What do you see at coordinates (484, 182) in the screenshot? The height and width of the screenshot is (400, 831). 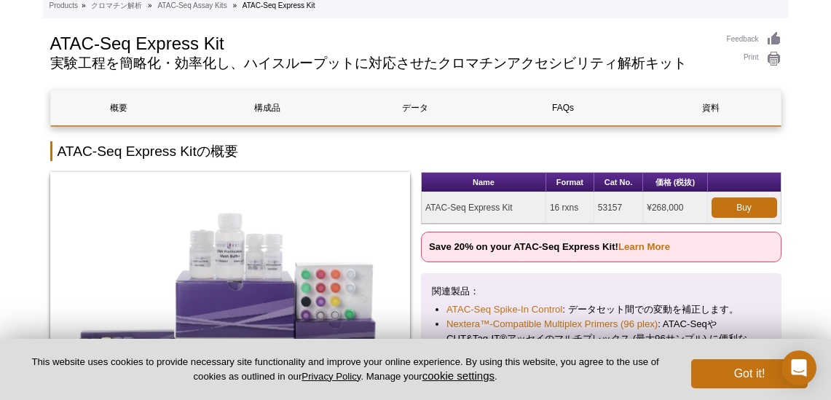 I see `th: Name` at bounding box center [484, 182].